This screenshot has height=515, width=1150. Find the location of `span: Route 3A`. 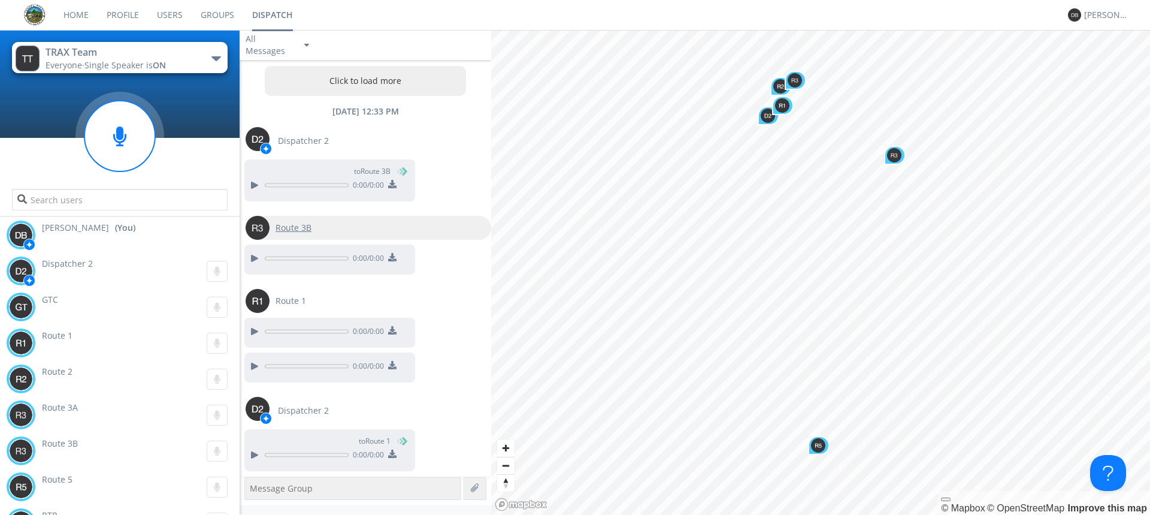

span: Route 3A is located at coordinates (60, 407).